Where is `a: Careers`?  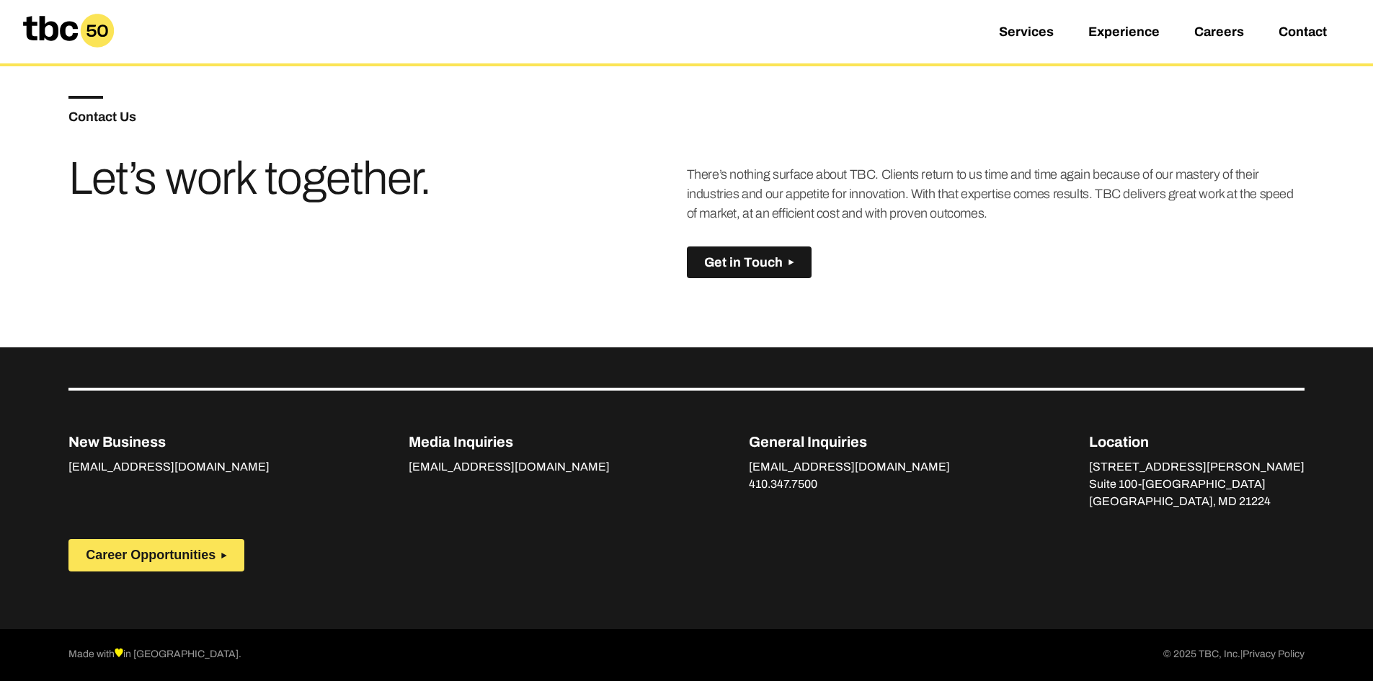 a: Careers is located at coordinates (1219, 33).